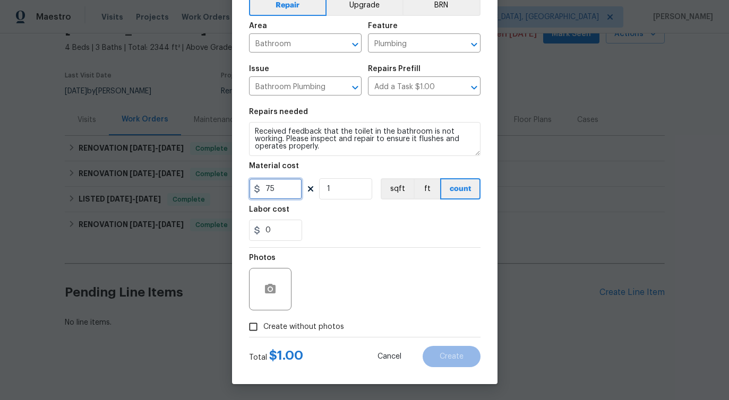  I want to click on h5: Issue, so click(259, 69).